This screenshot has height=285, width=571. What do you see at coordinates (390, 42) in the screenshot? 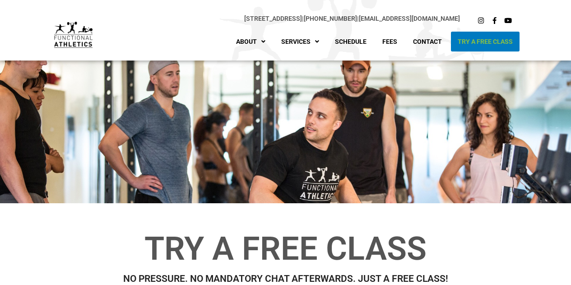
I see `a: Fees` at bounding box center [390, 42].